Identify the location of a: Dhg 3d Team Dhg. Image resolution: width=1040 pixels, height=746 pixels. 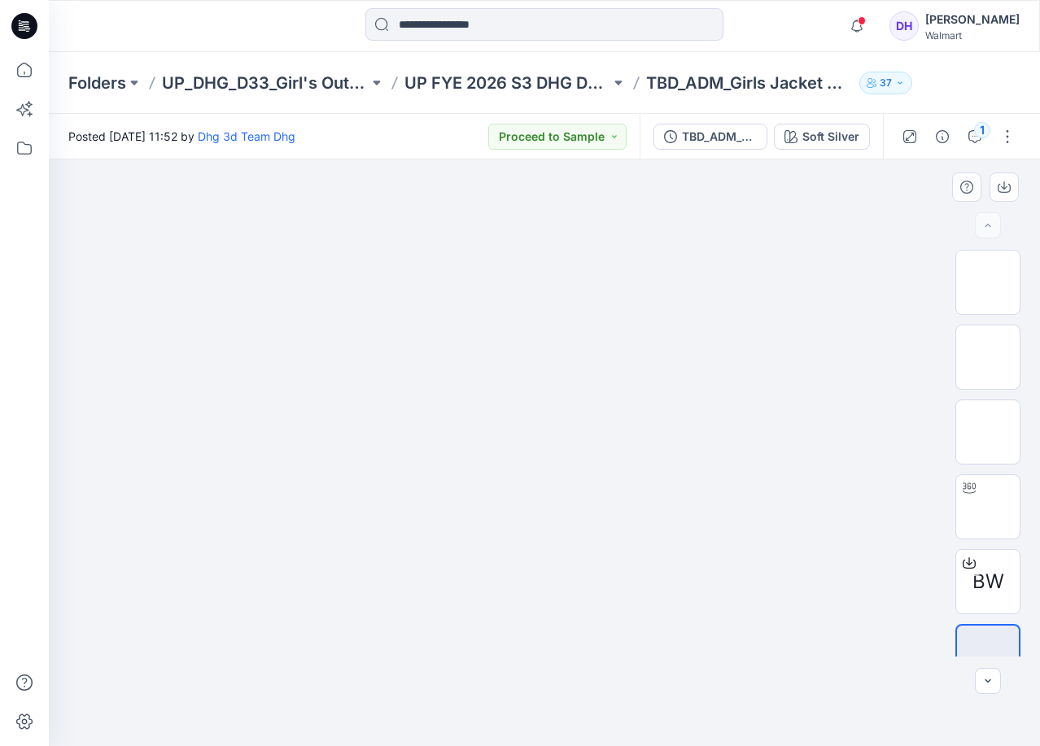
(247, 136).